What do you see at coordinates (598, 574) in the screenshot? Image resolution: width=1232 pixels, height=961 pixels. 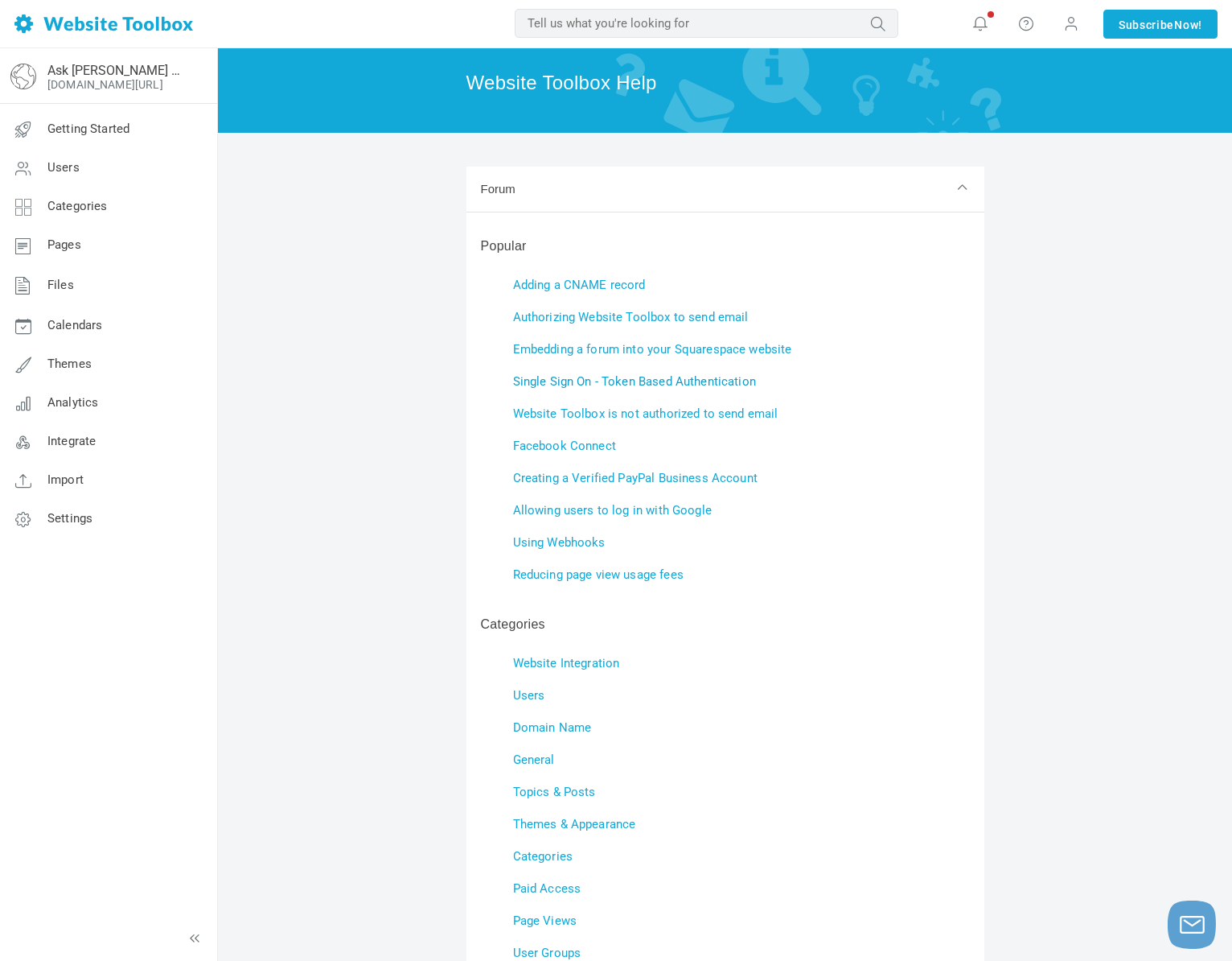 I see `a: Reducing page view usage fees` at bounding box center [598, 574].